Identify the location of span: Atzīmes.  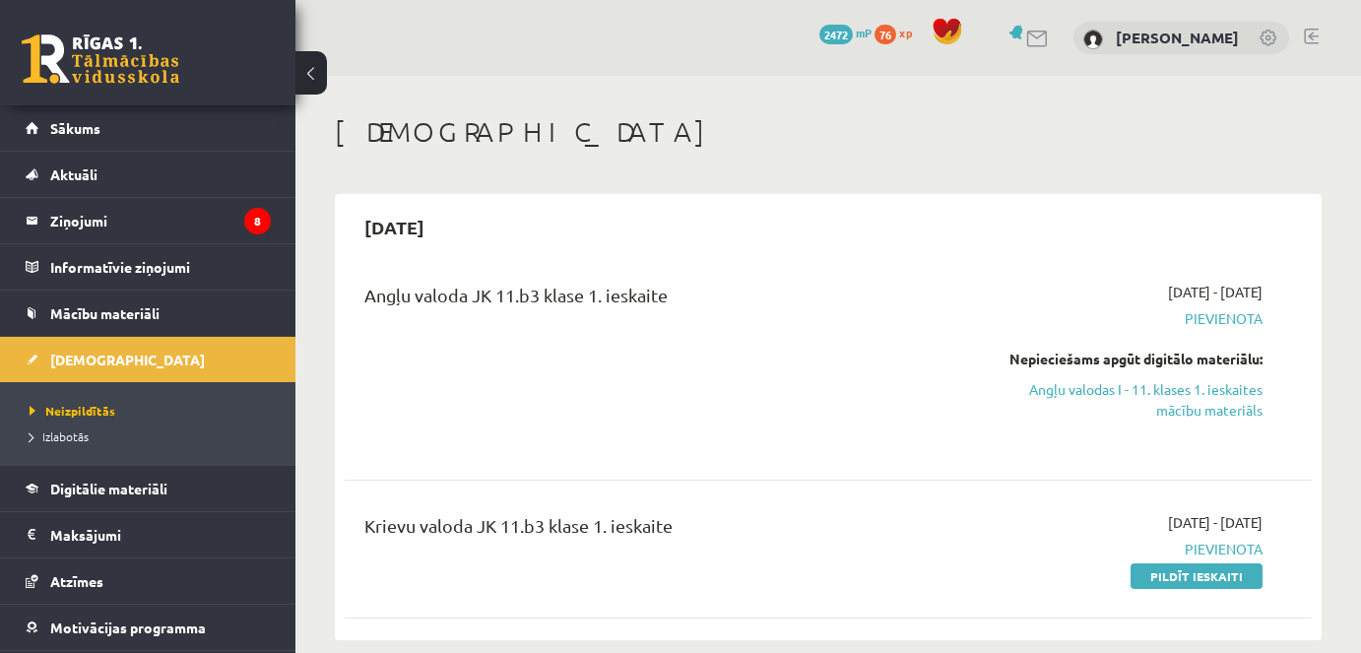
(77, 581).